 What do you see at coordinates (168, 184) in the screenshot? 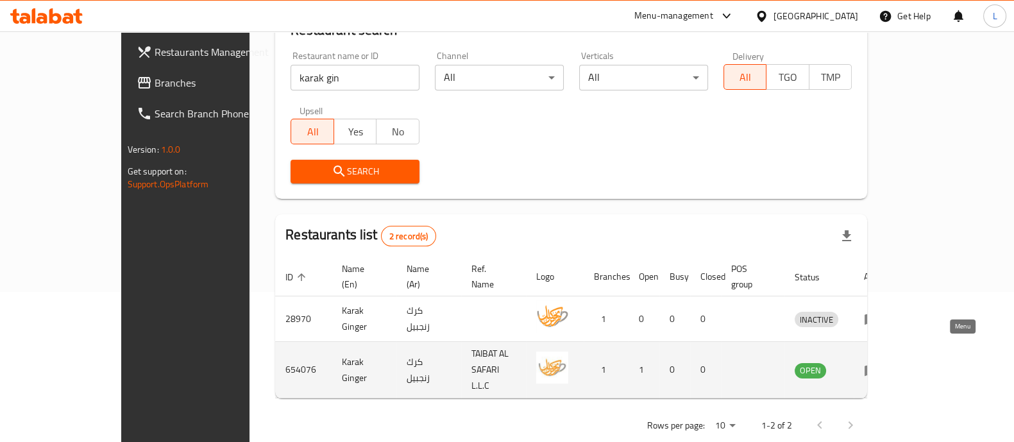
I see `a: Support.OpsPlatform` at bounding box center [168, 184].